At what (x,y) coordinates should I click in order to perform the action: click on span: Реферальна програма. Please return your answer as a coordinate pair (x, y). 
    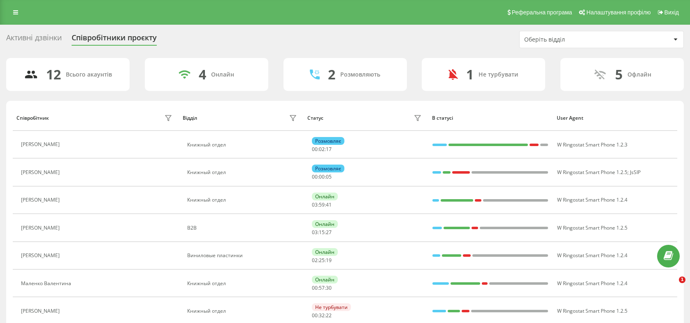
    Looking at the image, I should click on (542, 12).